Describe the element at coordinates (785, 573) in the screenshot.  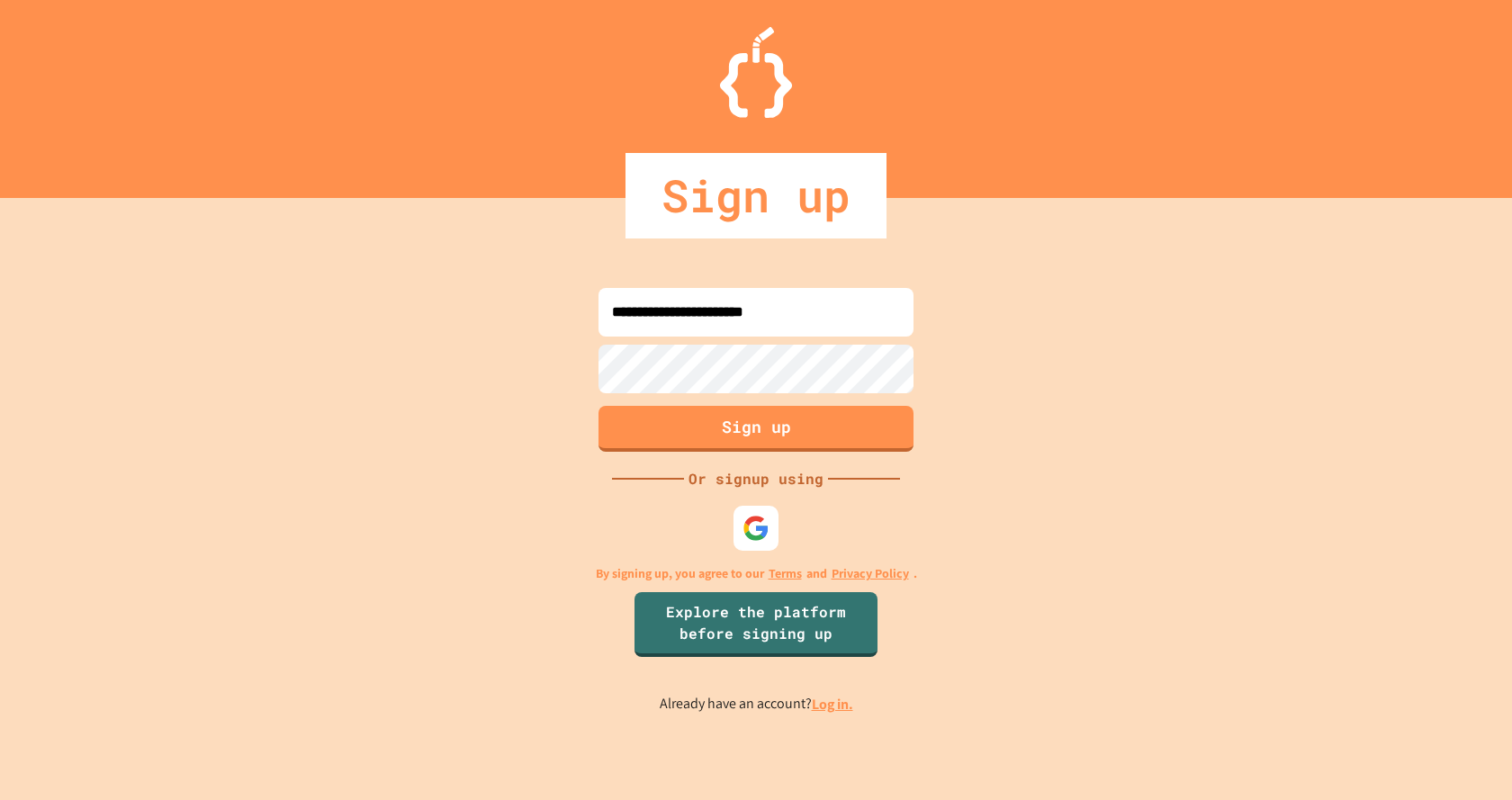
I see `a: Terms` at that location.